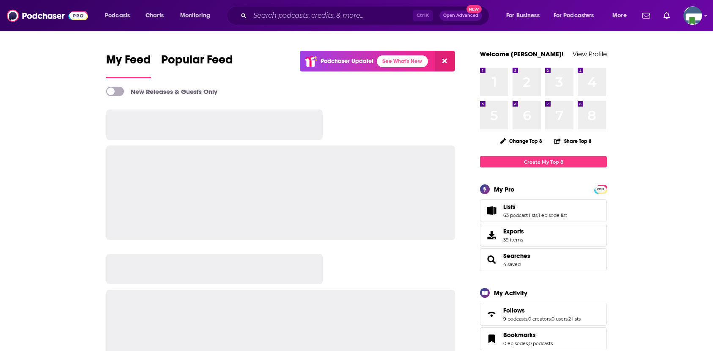 This screenshot has height=351, width=713. Describe the element at coordinates (573, 141) in the screenshot. I see `button: Share Top 8` at that location.